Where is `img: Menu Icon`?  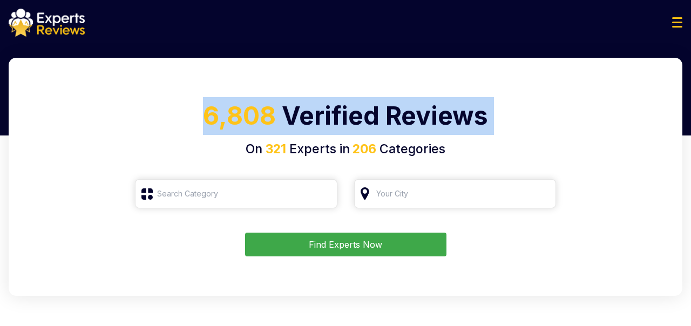
img: Menu Icon is located at coordinates (677, 22).